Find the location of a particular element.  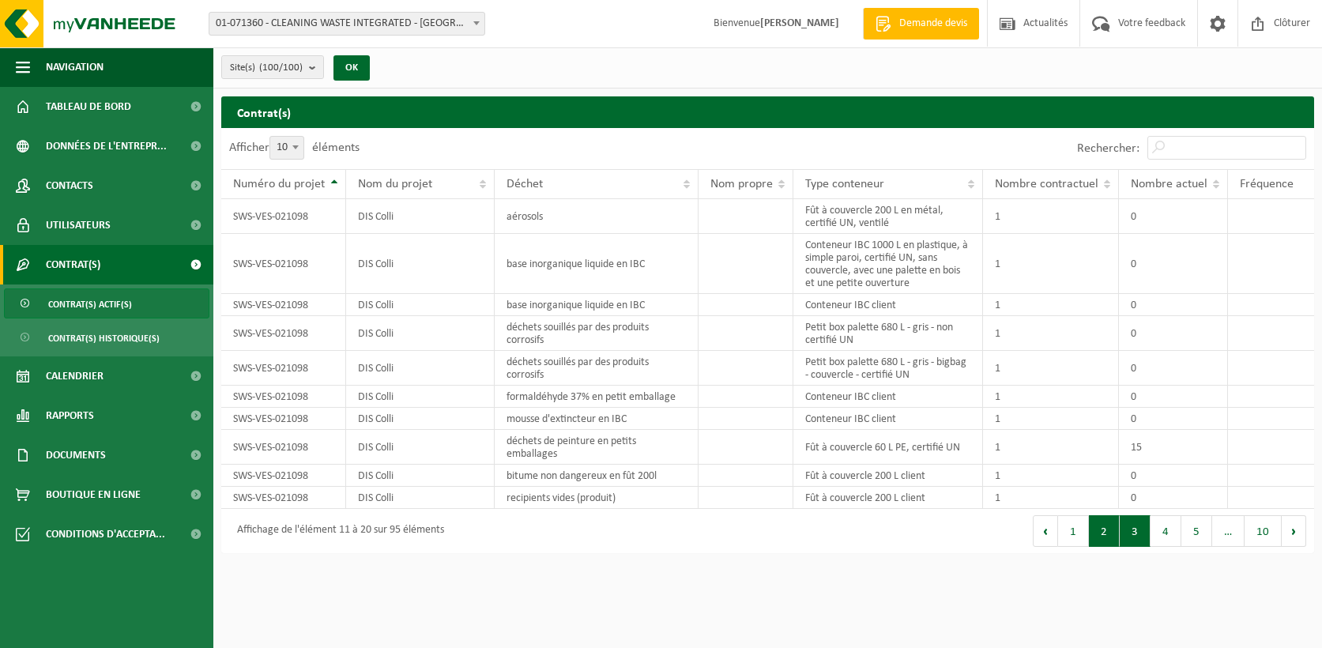

span: Nom propre is located at coordinates (741, 184).